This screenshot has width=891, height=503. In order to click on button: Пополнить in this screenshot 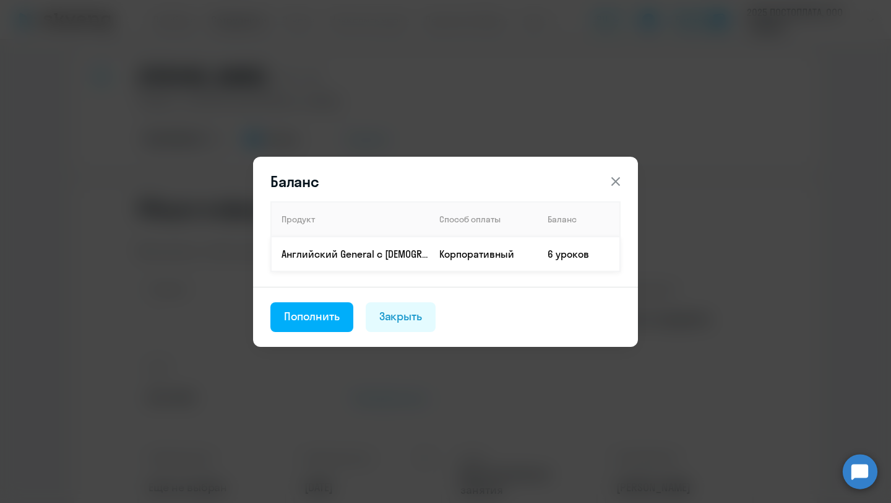, I will do `click(312, 317)`.